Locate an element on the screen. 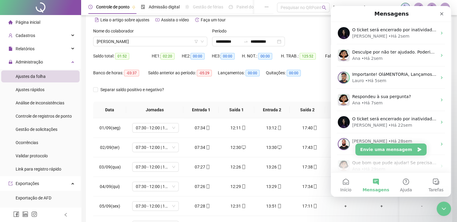  span: Painel do DP is located at coordinates (248, 7).